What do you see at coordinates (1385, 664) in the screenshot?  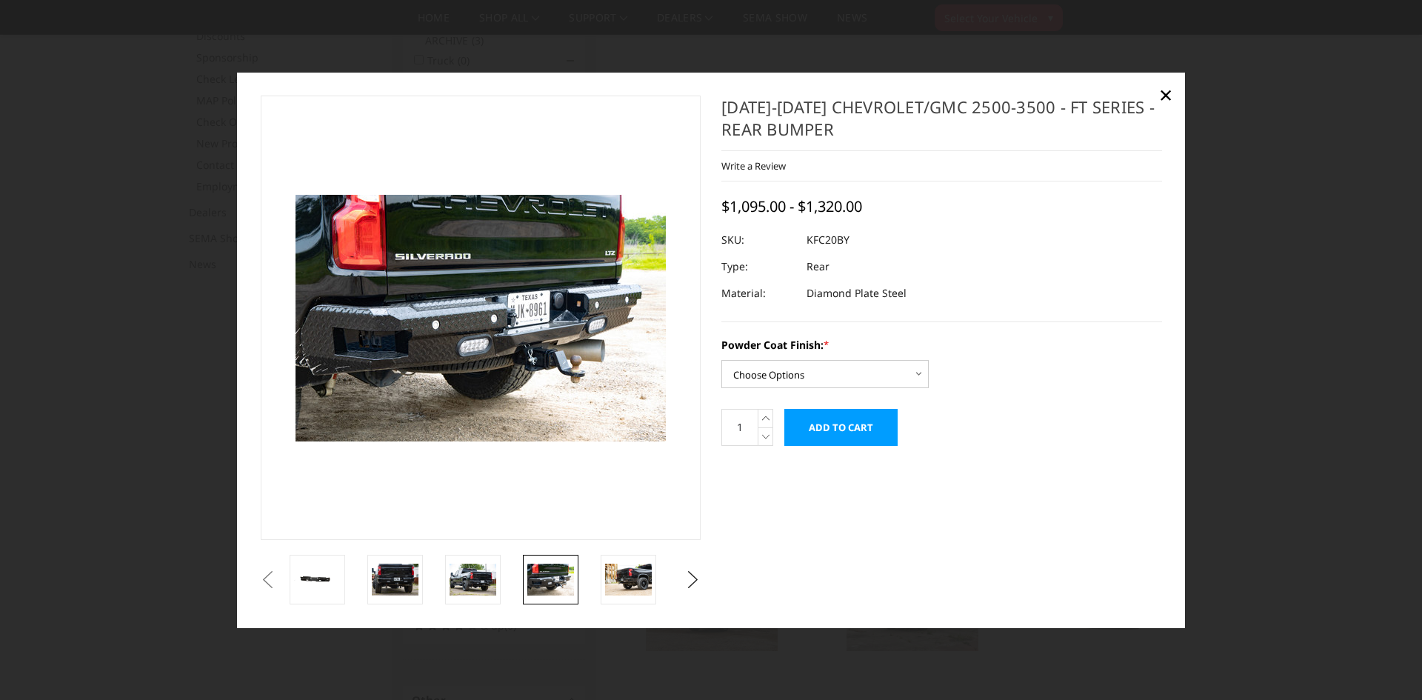 I see `div: Chat Widget` at bounding box center [1385, 664].